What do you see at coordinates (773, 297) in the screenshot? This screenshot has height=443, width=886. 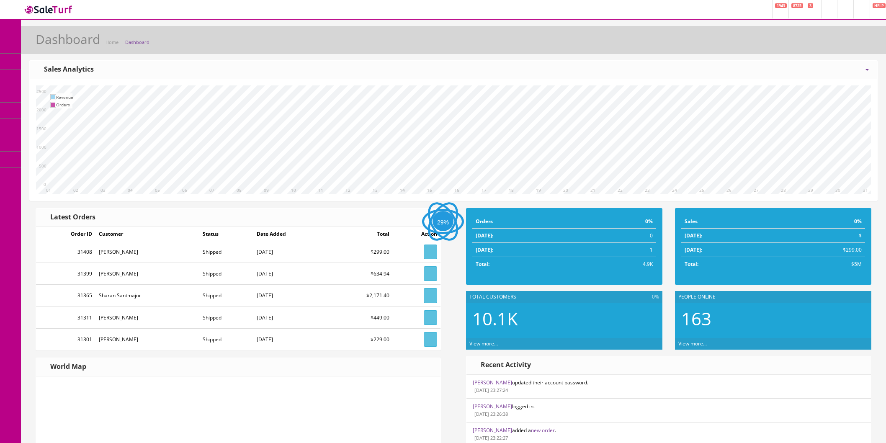 I see `div: People Online` at bounding box center [773, 297].